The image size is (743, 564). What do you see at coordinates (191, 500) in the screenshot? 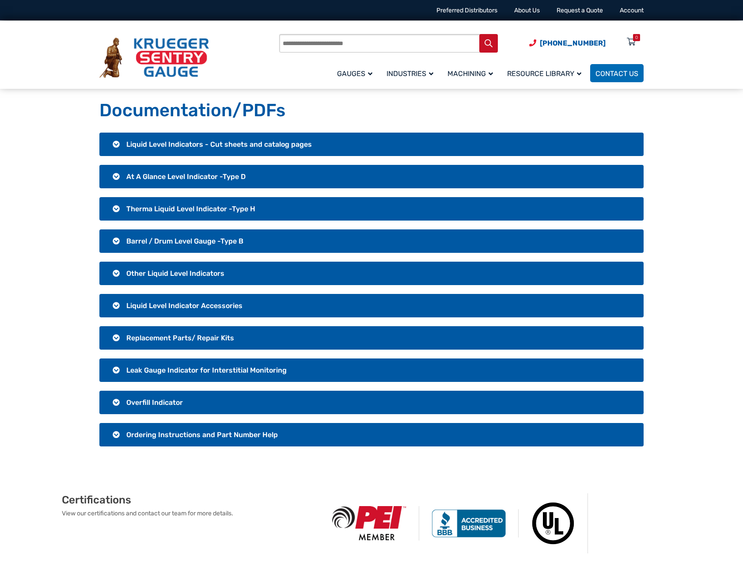
I see `h2: Certifications` at bounding box center [191, 500].